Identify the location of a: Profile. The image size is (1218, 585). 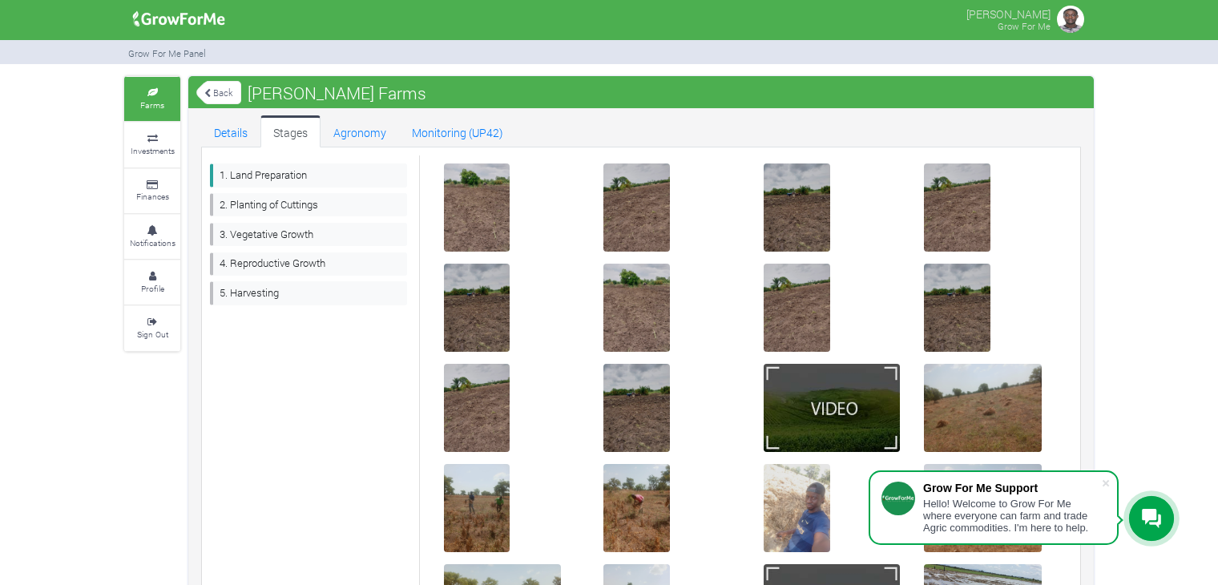
(152, 282).